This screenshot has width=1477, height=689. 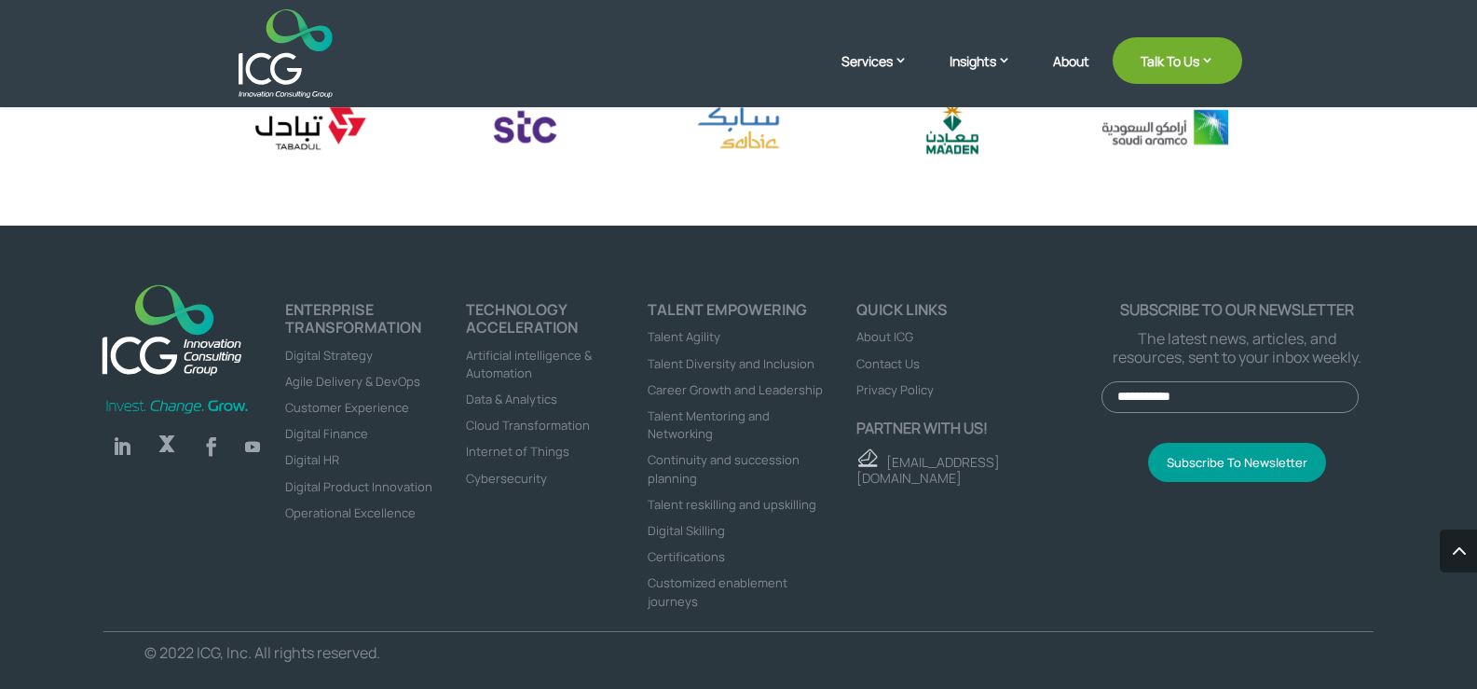 I want to click on div: 10 / 17, so click(x=1165, y=128).